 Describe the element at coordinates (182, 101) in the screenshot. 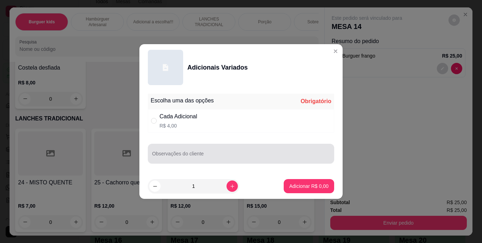

I see `div: Escolha uma das opções` at that location.